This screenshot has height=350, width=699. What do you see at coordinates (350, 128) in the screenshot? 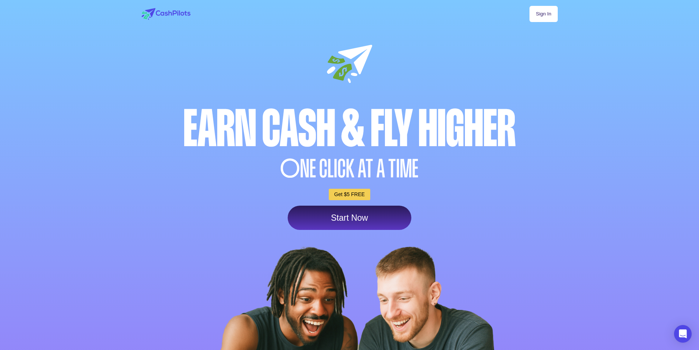
I see `div: Earn Cash & Fly higher` at bounding box center [350, 128].